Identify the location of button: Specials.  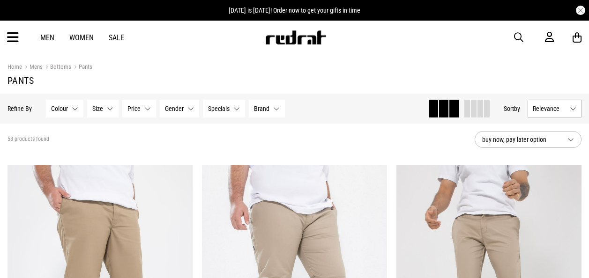
(224, 109).